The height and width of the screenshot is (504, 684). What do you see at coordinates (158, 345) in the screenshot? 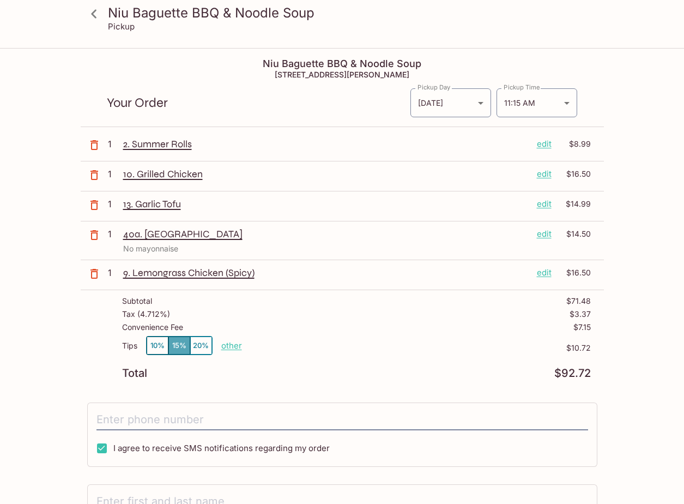
I see `button: 10%` at bounding box center [158, 345].